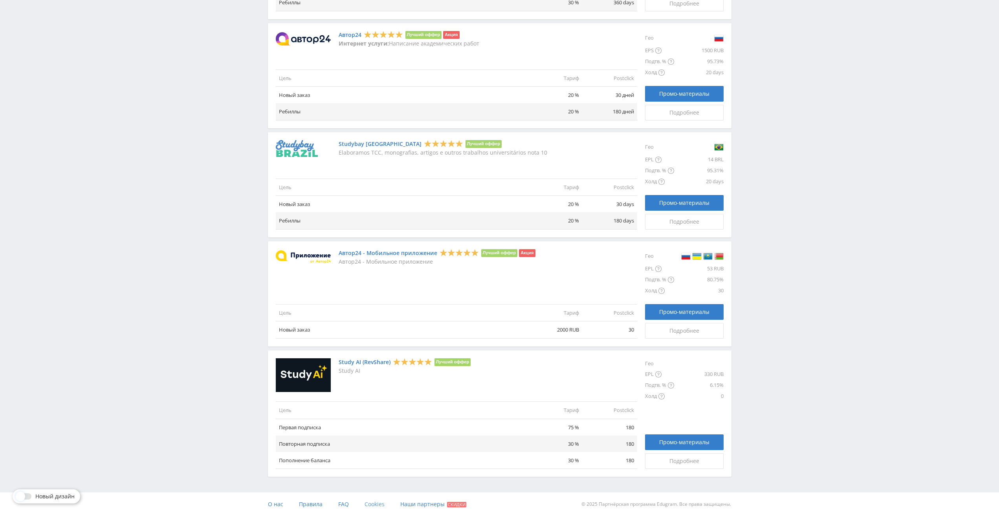  What do you see at coordinates (437, 262) in the screenshot?
I see `p: Автор24 - Мобильное приложение` at bounding box center [437, 262].